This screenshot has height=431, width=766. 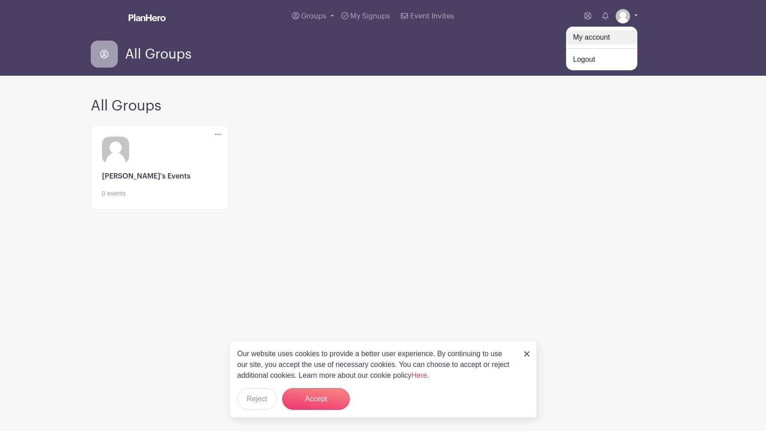 What do you see at coordinates (602, 37) in the screenshot?
I see `a: My account` at bounding box center [602, 37].